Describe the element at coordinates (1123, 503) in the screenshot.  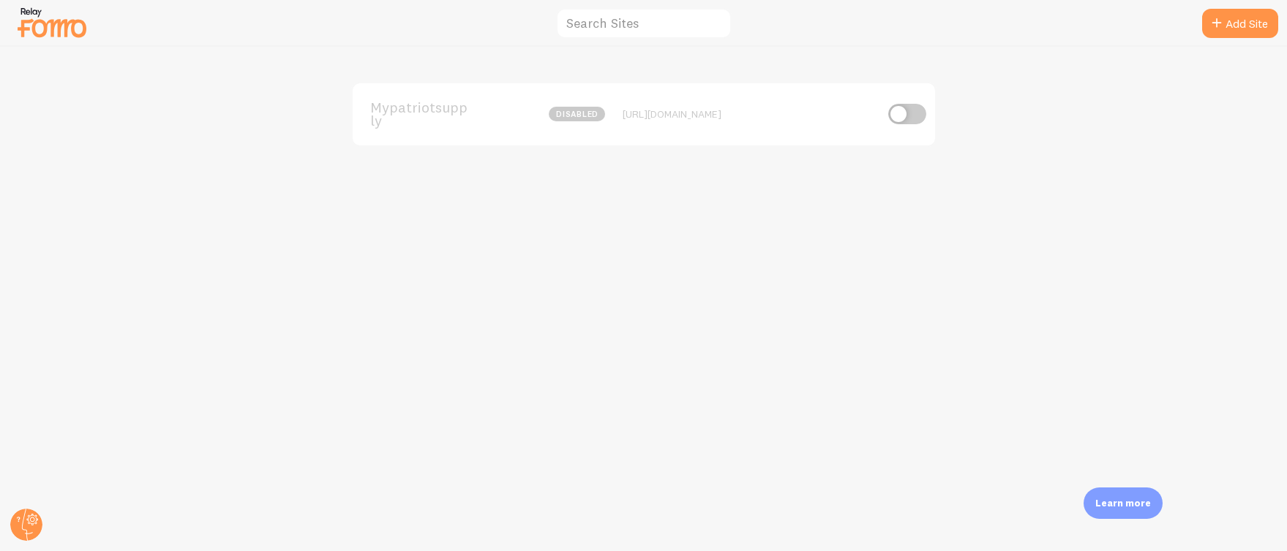
I see `p: Learn more` at that location.